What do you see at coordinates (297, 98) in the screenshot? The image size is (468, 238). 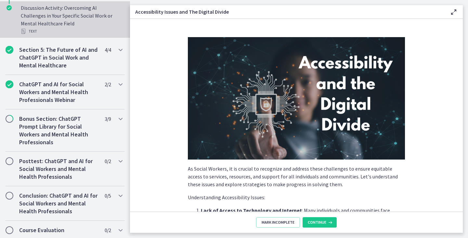 I see `img: Slides_for_Title_Slides_for_ChatGPT_and_AI_for_Social_Work_%2815%29.png` at bounding box center [297, 98].